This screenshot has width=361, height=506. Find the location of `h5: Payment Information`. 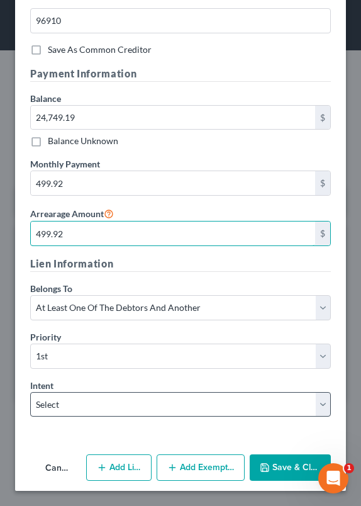

h5: Payment Information is located at coordinates (181, 74).